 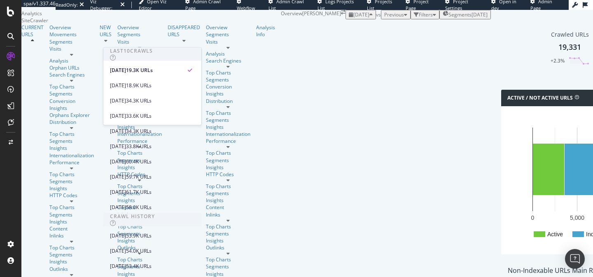 What do you see at coordinates (105, 31) in the screenshot?
I see `a: NEW URLS` at bounding box center [105, 31].